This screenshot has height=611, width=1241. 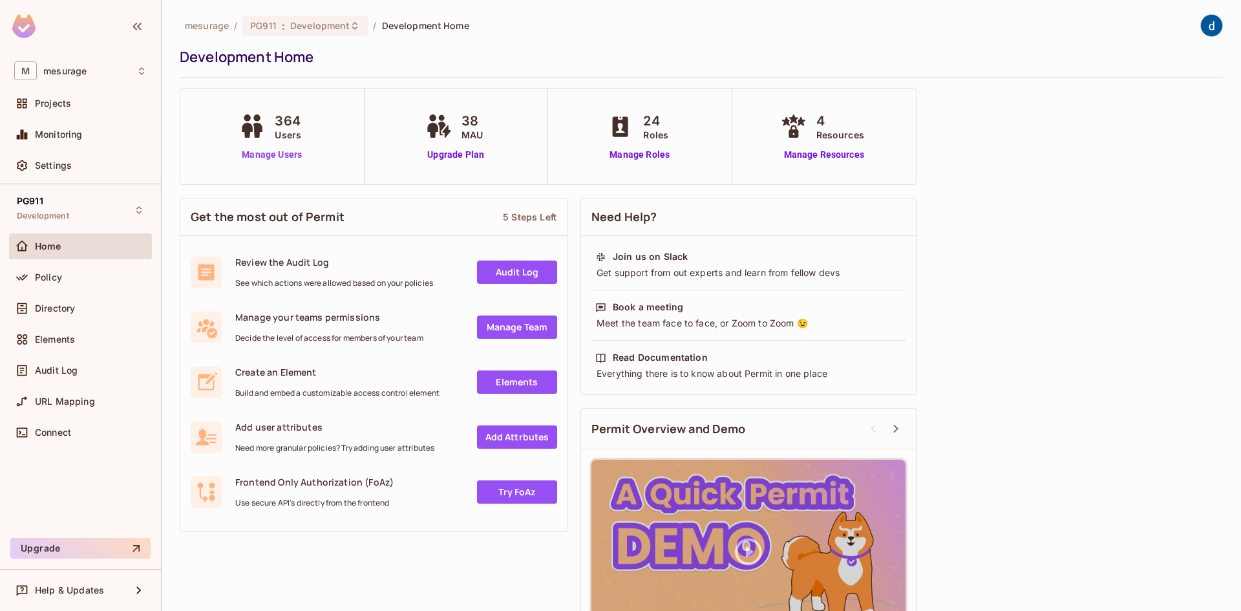 I want to click on a: Manage Team, so click(x=517, y=327).